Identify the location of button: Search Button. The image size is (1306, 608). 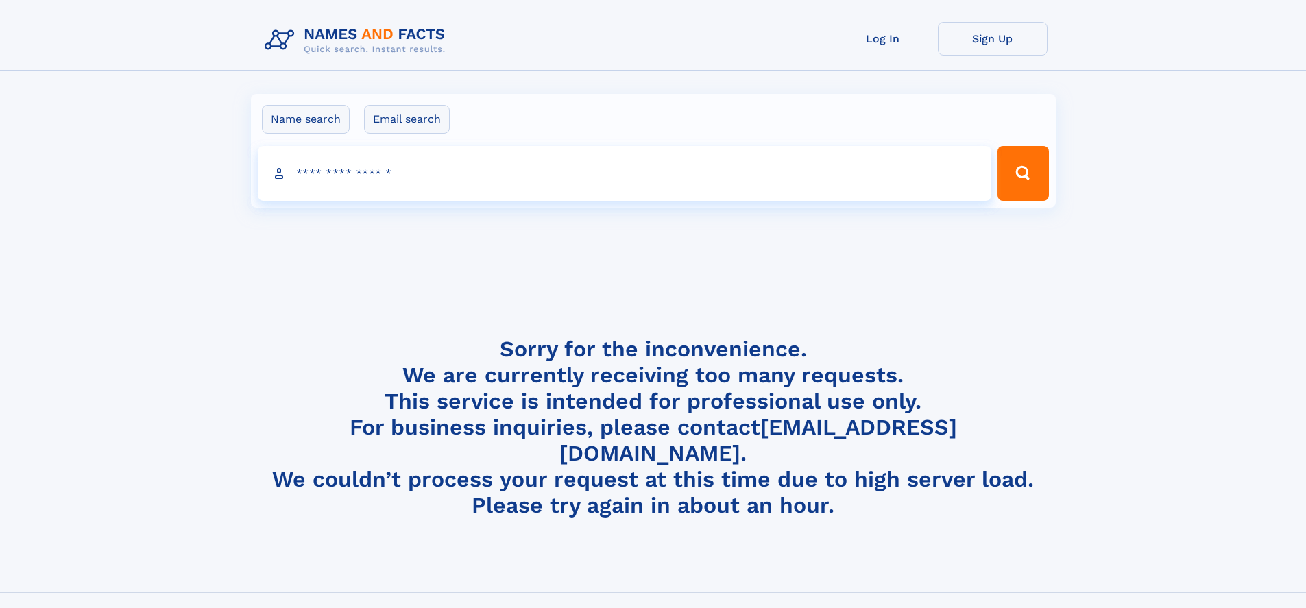
(1023, 173).